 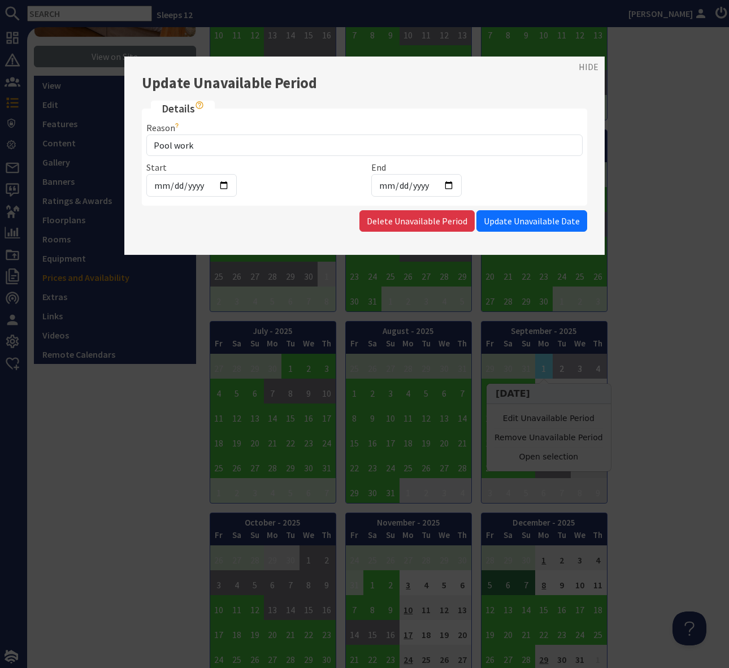 I want to click on label: Start, so click(x=157, y=167).